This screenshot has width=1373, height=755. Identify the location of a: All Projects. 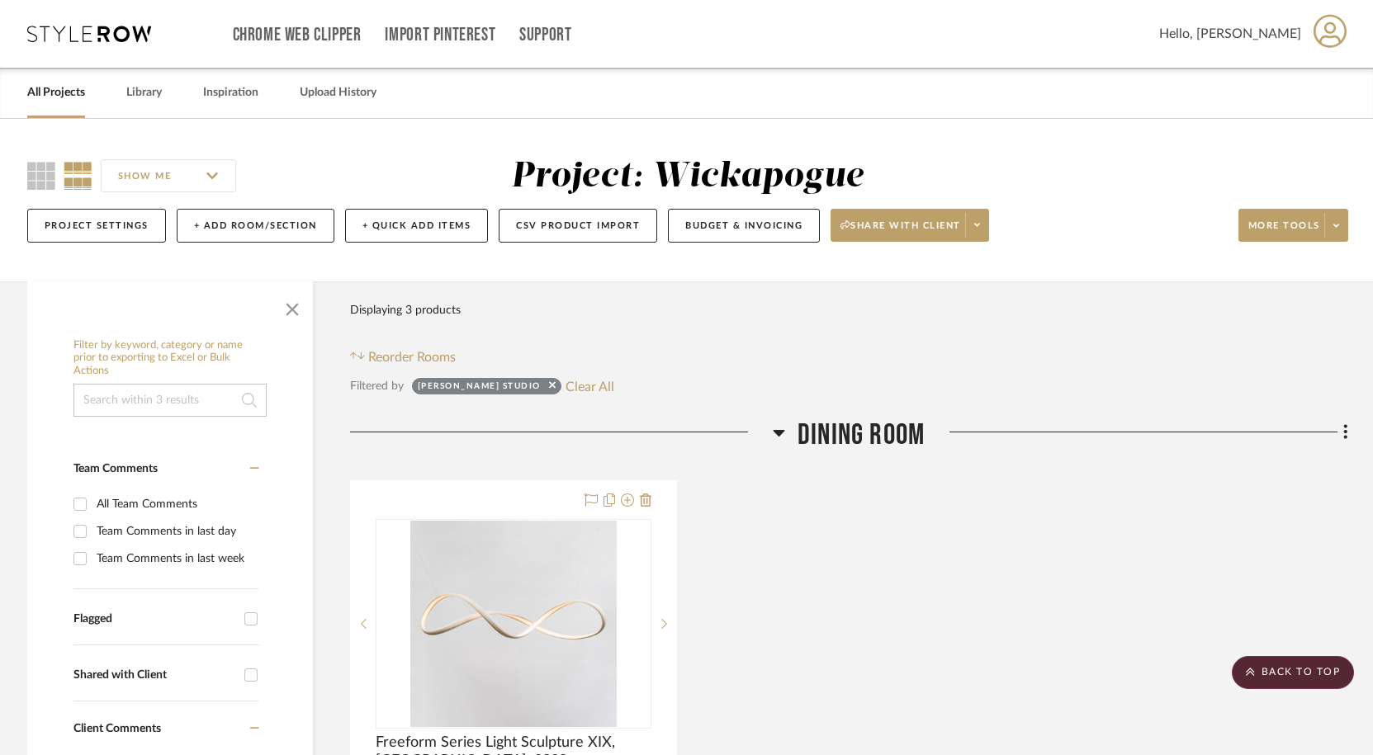
(56, 92).